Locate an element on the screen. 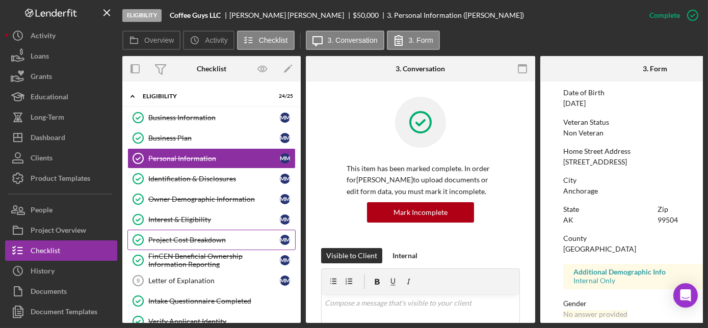  button: Internal is located at coordinates (405, 256).